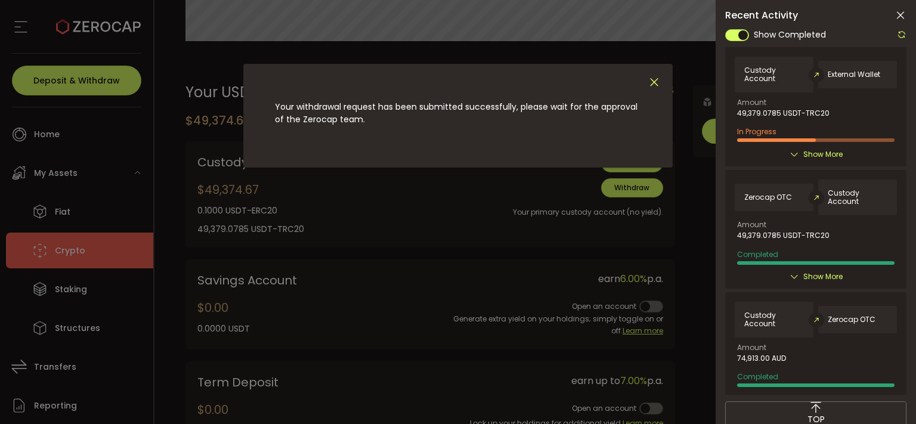  What do you see at coordinates (790, 35) in the screenshot?
I see `span: Show Completed` at bounding box center [790, 35].